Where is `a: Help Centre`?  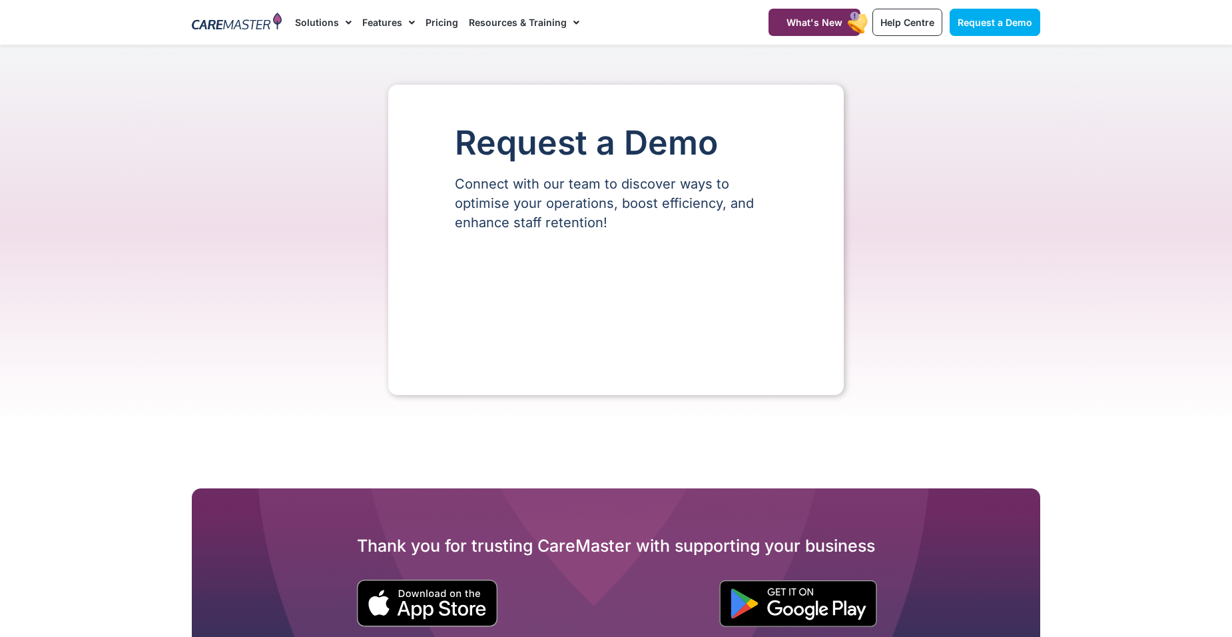
a: Help Centre is located at coordinates (907, 22).